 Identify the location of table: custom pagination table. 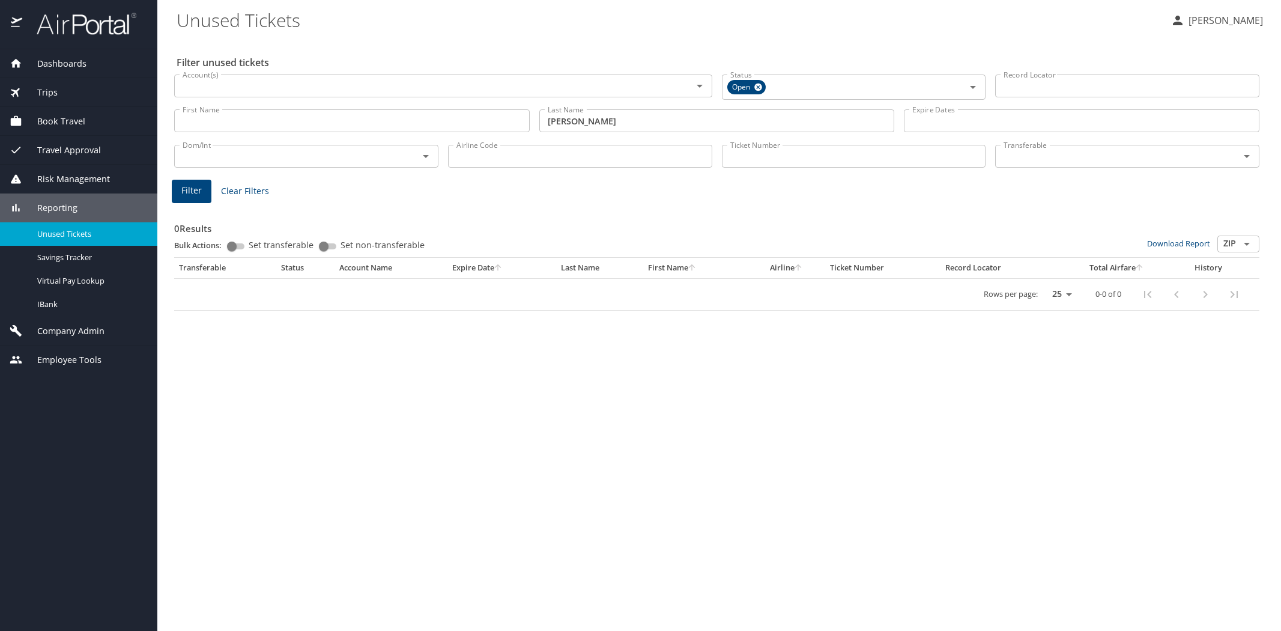
(717, 284).